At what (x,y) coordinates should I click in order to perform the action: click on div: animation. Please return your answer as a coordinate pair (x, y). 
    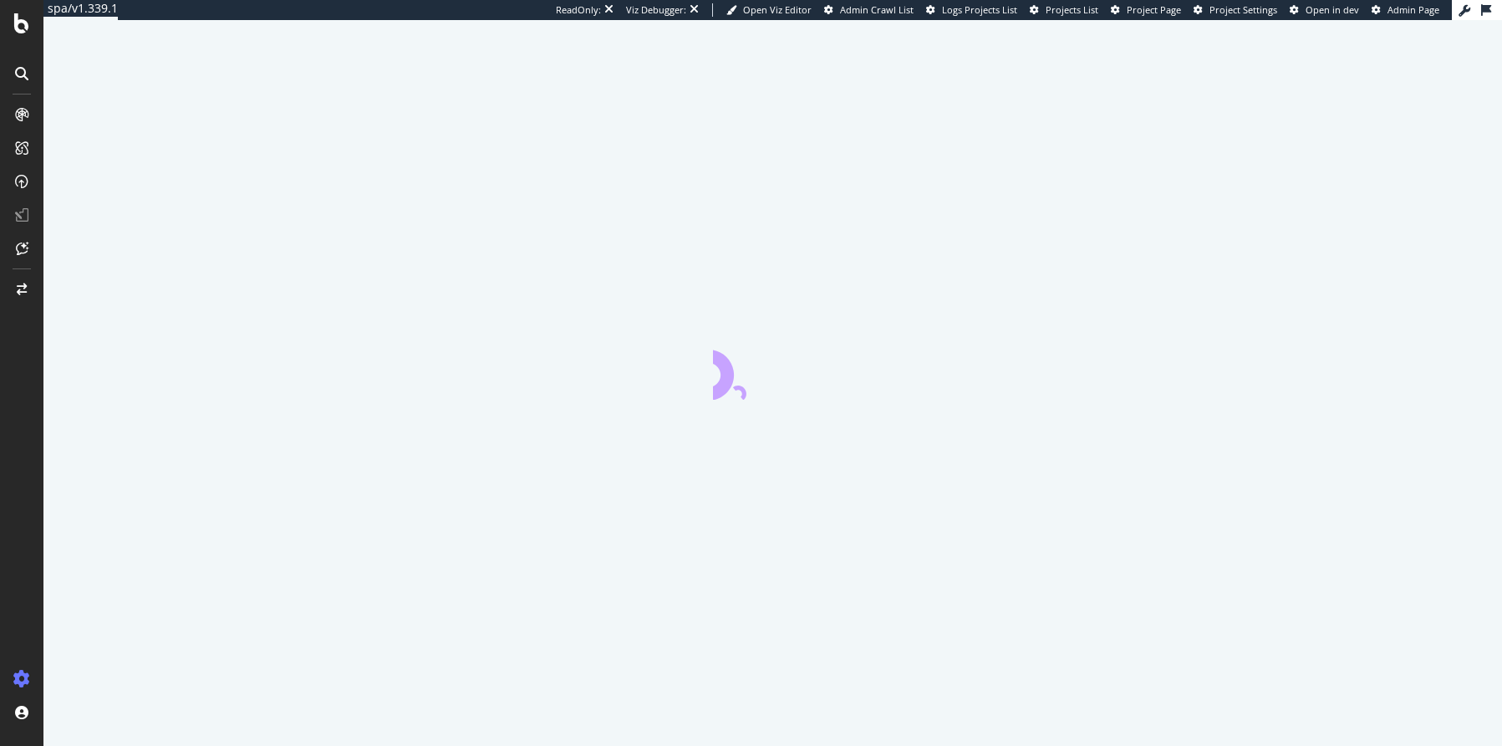
    Looking at the image, I should click on (773, 369).